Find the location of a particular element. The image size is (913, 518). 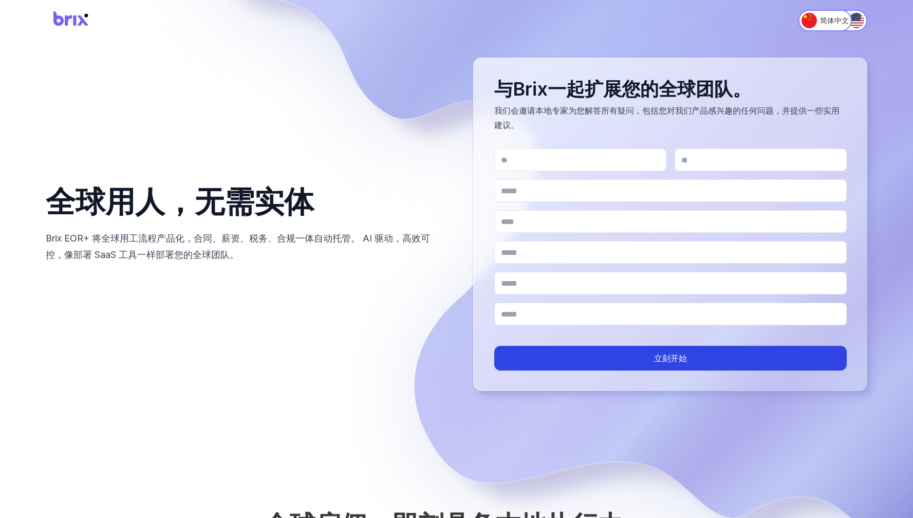

img: Brix Logo is located at coordinates (71, 21).